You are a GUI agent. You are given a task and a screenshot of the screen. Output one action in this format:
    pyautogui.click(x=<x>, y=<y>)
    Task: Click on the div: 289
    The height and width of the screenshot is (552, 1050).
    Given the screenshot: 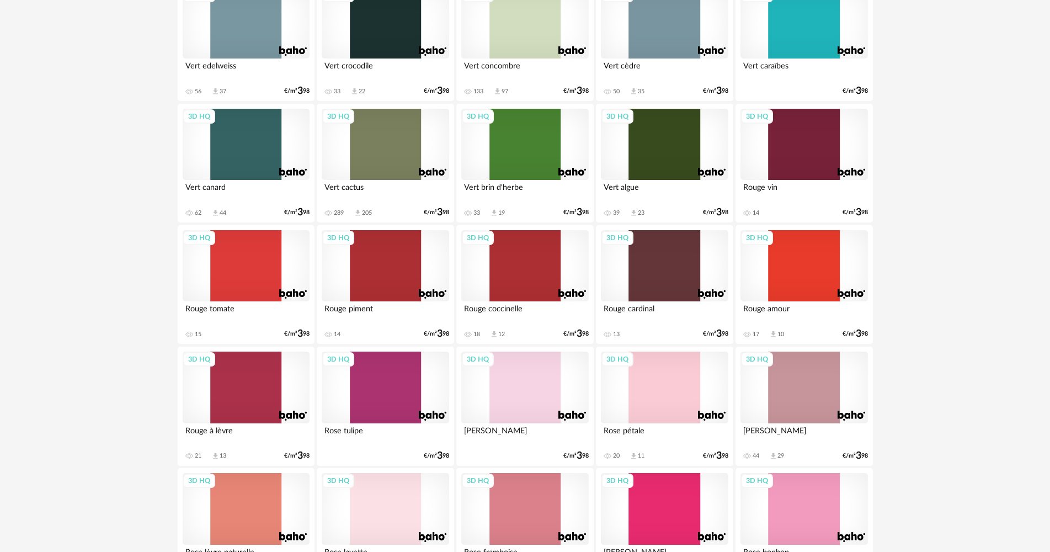 What is the action you would take?
    pyautogui.click(x=339, y=213)
    